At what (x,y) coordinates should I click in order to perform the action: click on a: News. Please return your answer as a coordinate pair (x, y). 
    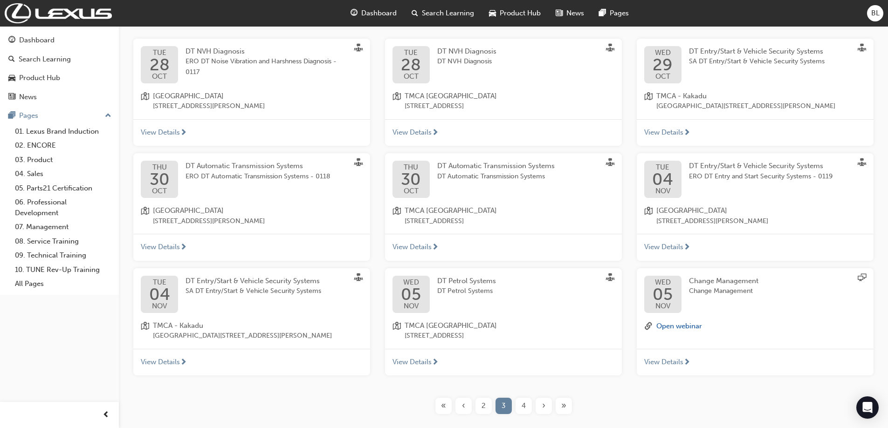
    Looking at the image, I should click on (59, 97).